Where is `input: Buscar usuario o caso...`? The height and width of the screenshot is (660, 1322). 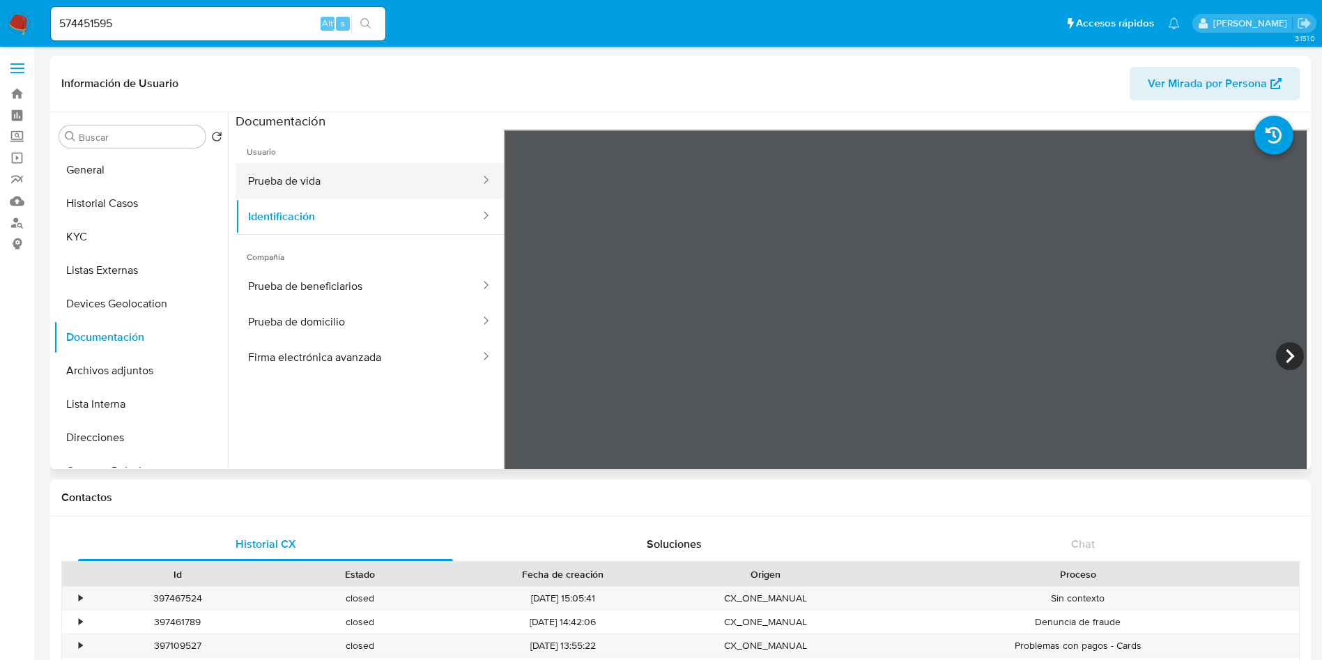
input: Buscar usuario o caso... is located at coordinates (218, 24).